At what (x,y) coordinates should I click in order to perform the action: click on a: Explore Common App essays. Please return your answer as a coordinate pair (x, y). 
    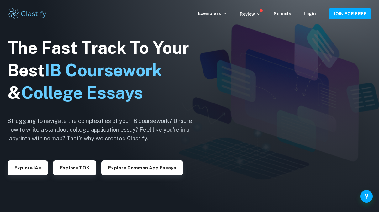
    Looking at the image, I should click on (142, 168).